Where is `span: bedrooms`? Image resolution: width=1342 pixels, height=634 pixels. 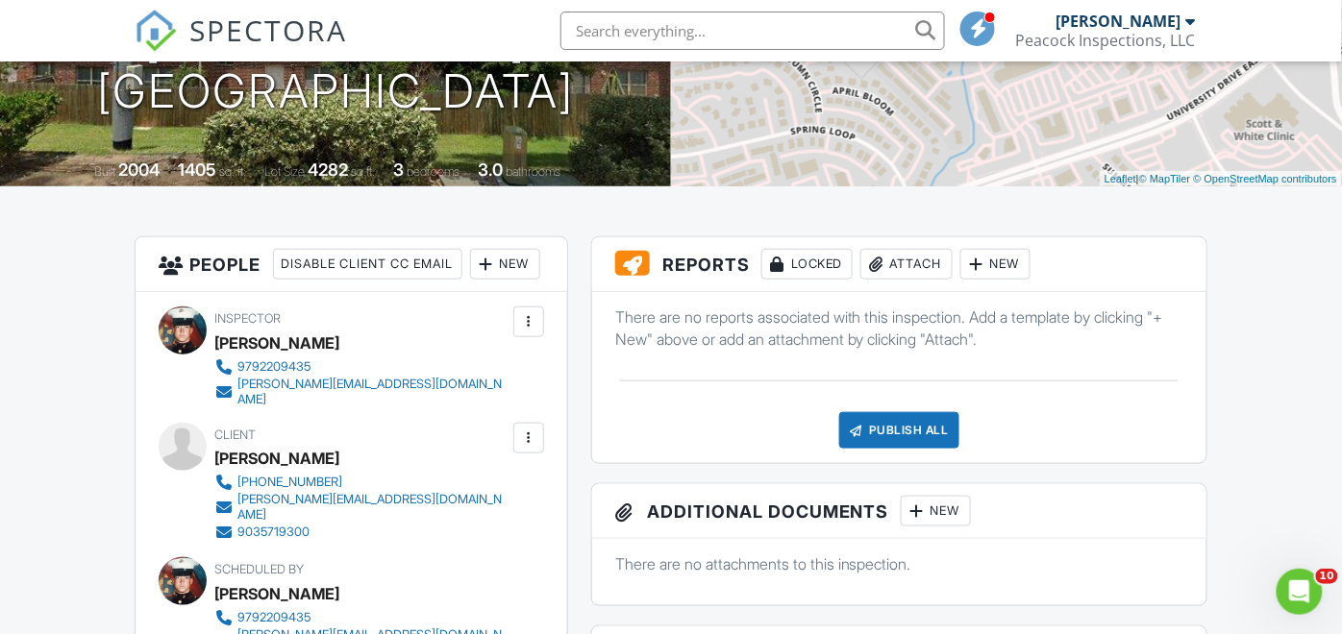
span: bedrooms is located at coordinates (434, 171).